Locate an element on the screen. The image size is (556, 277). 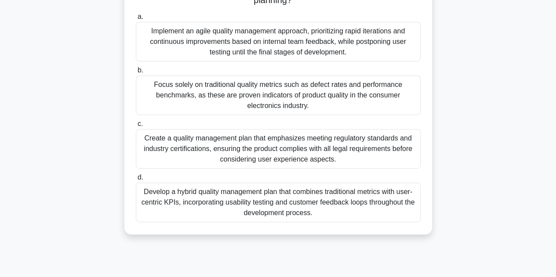
span: b. is located at coordinates (140, 70).